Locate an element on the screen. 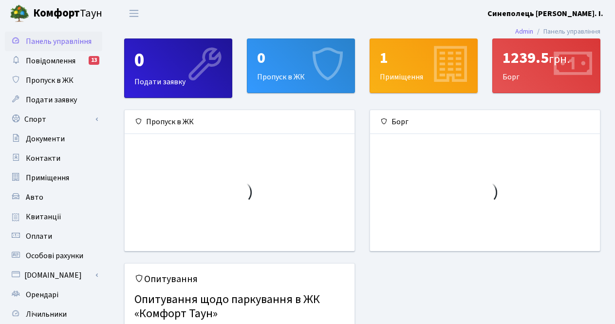  a: Спорт is located at coordinates (54, 119).